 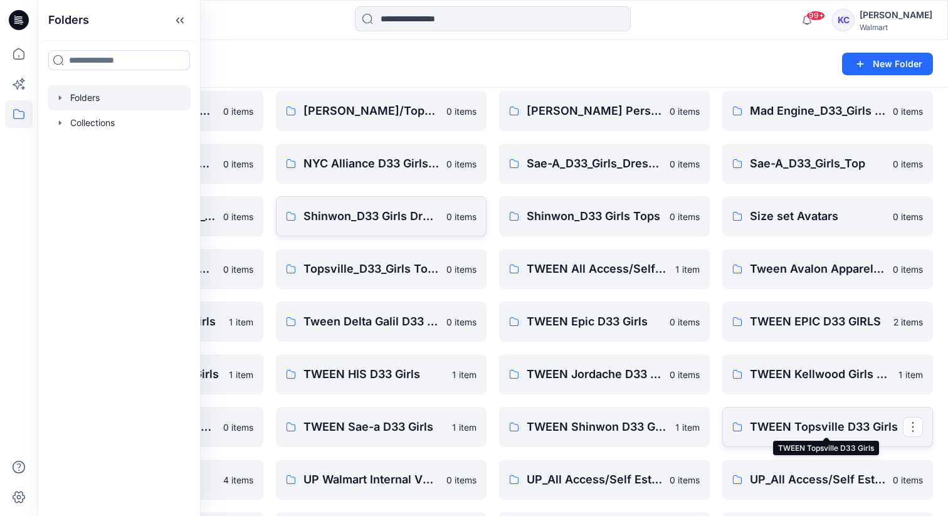 I want to click on a: TWEEN Shinwon D33 Girls1 item, so click(x=604, y=427).